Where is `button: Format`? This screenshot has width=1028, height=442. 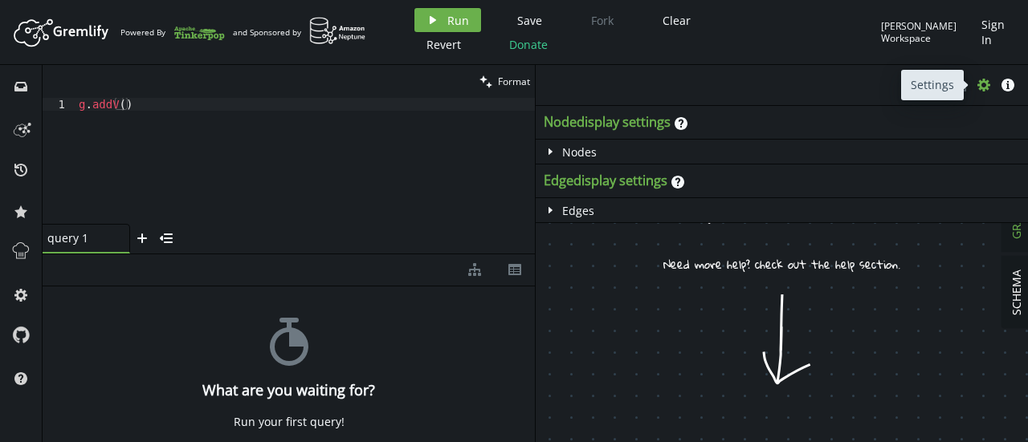 button: Format is located at coordinates (504, 81).